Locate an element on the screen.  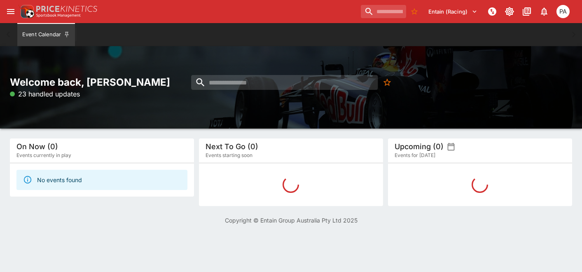
img: PriceKinetics is located at coordinates (67, 9).